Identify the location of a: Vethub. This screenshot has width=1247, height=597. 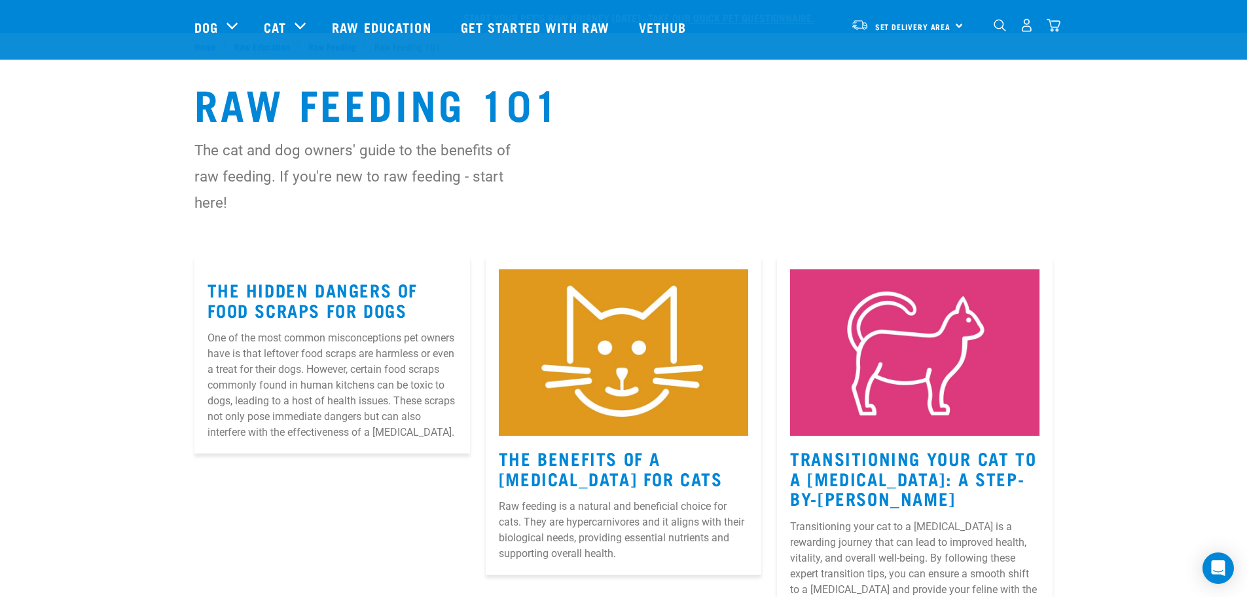
(665, 27).